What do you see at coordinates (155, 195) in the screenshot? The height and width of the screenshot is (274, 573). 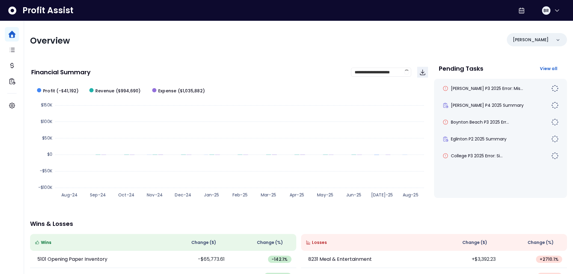 I see `text: Nov-24` at bounding box center [155, 195].